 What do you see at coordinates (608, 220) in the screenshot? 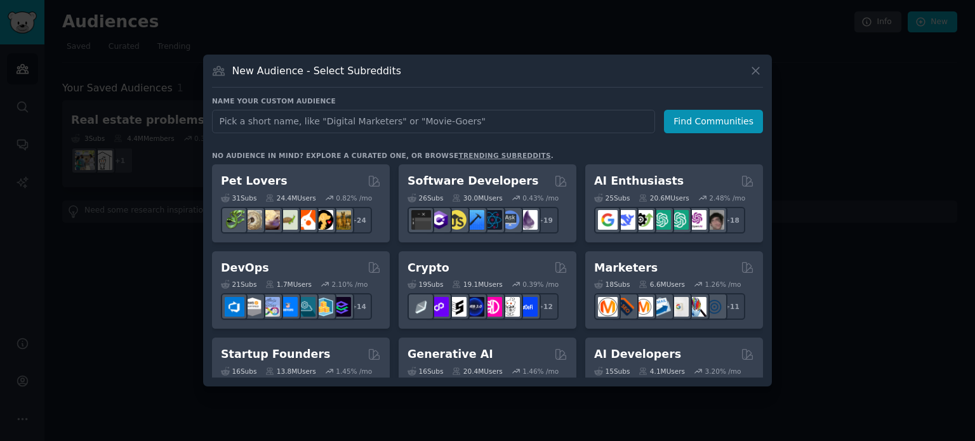
I see `img: GoogleGeminiAI` at bounding box center [608, 220].